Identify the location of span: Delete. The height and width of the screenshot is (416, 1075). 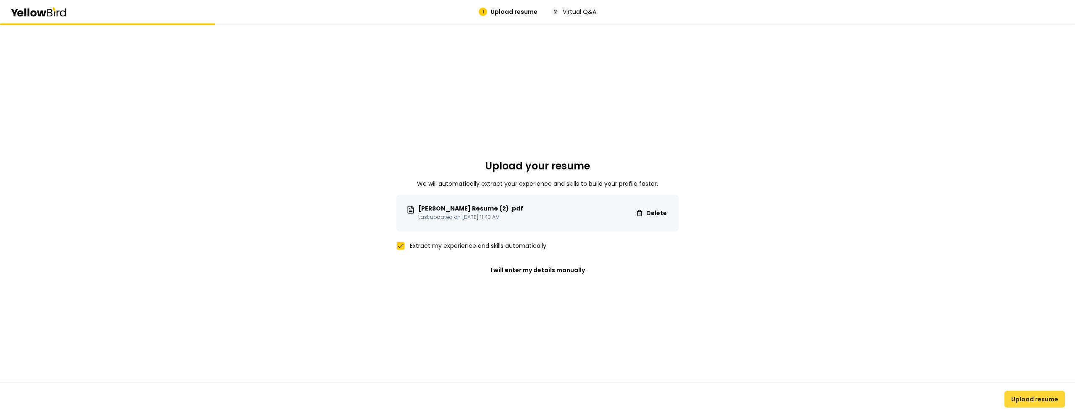
(656, 213).